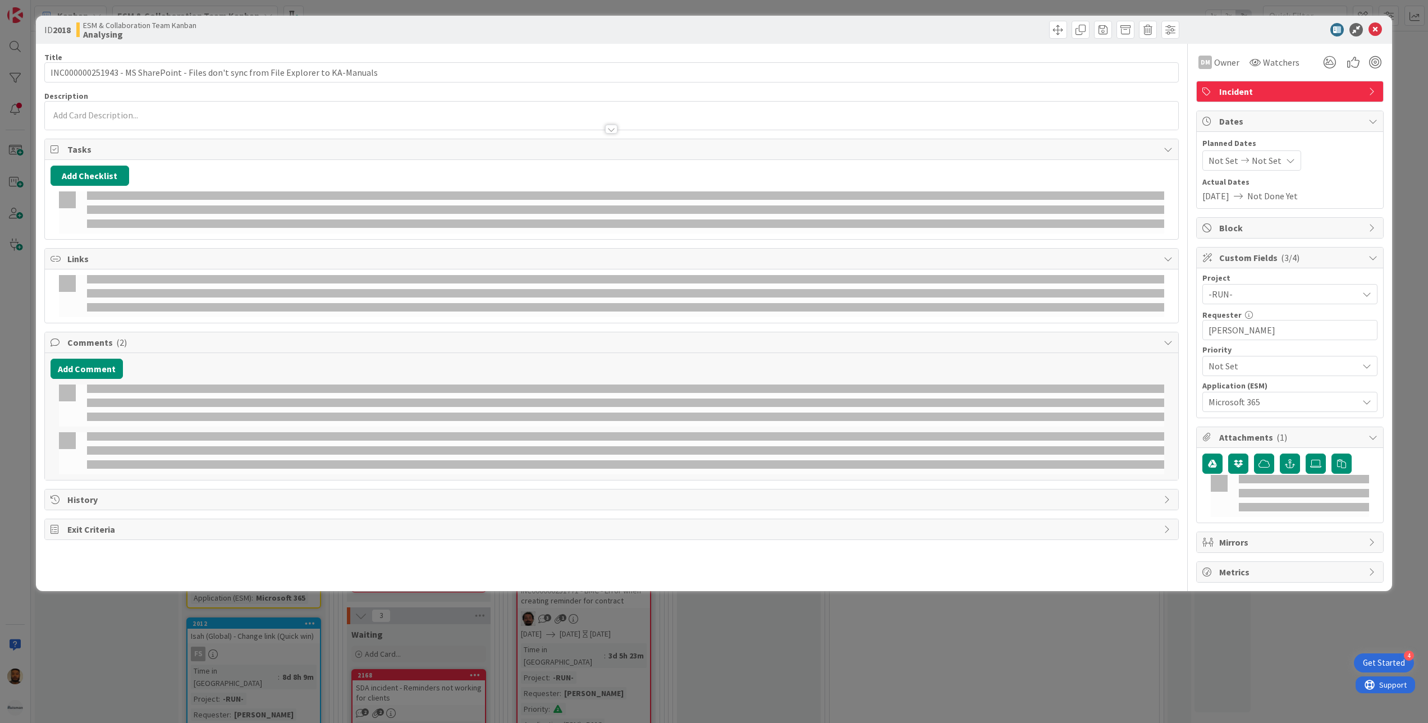 Image resolution: width=1428 pixels, height=723 pixels. I want to click on span: History, so click(613, 500).